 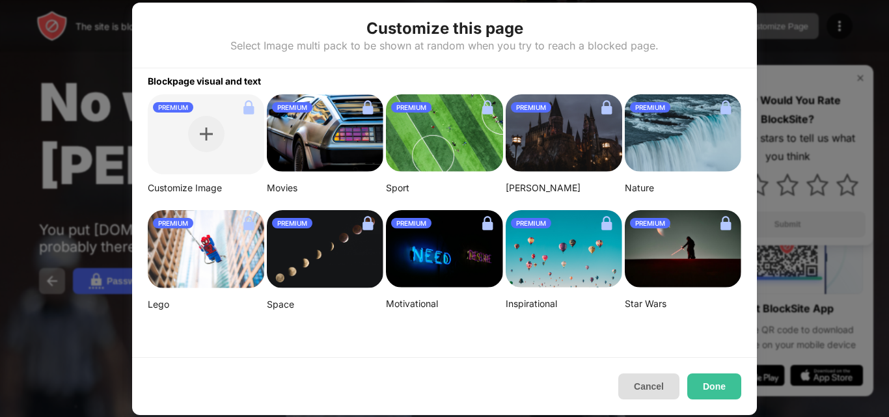 I want to click on div: Motivational, so click(x=444, y=304).